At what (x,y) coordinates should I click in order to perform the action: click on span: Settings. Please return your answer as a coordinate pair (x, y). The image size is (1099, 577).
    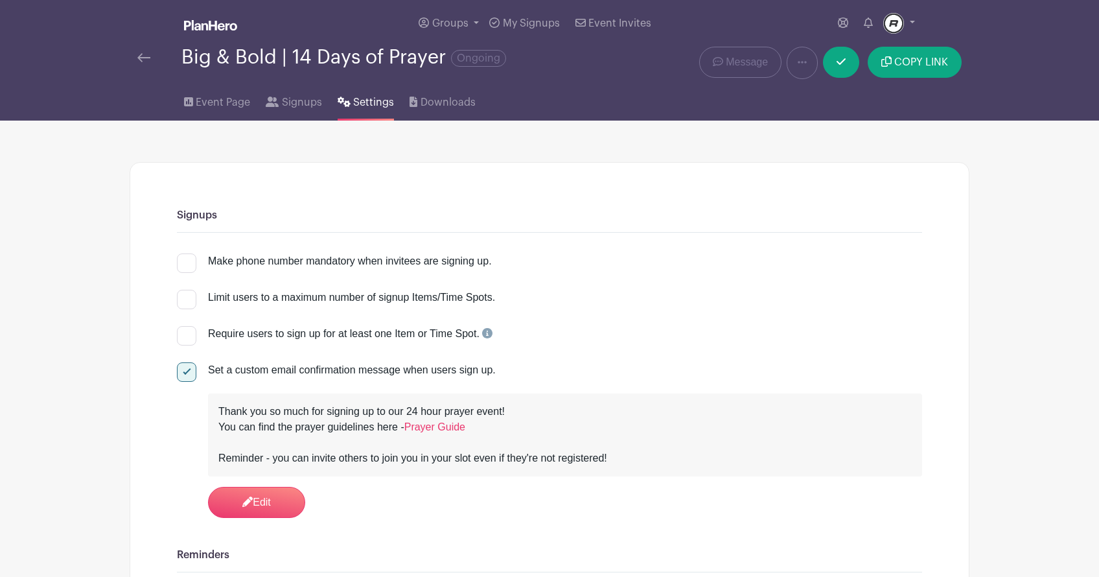
    Looking at the image, I should click on (373, 102).